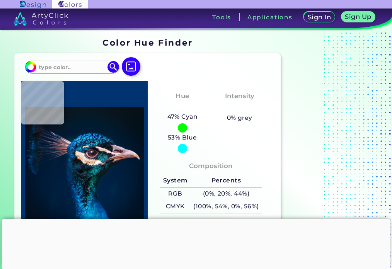 This screenshot has width=392, height=269. I want to click on h4: Intensity, so click(240, 96).